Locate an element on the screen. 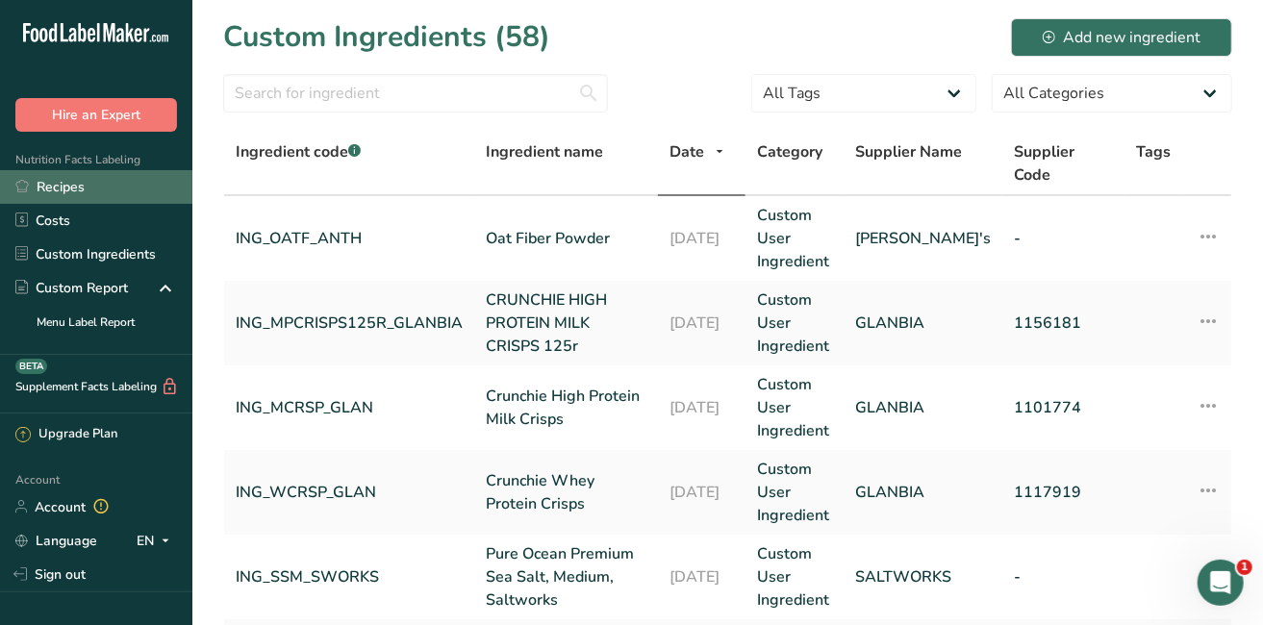  a: Crunchie Whey Protein Crisps is located at coordinates (566, 493).